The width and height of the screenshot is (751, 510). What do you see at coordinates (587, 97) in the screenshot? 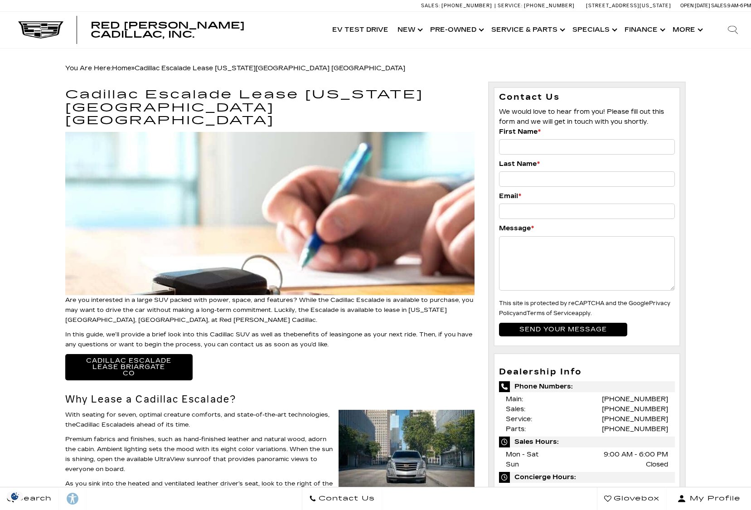
I see `h3: Contact Us` at bounding box center [587, 97].